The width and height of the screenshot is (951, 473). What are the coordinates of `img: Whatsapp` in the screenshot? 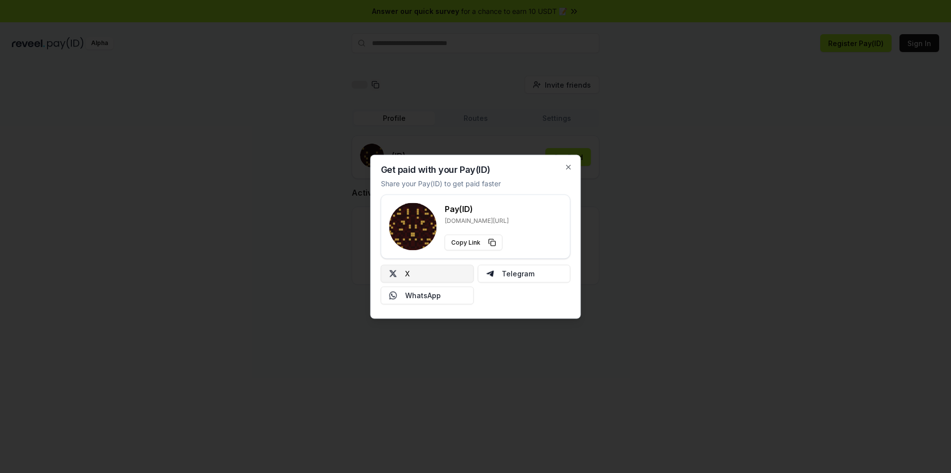 It's located at (393, 295).